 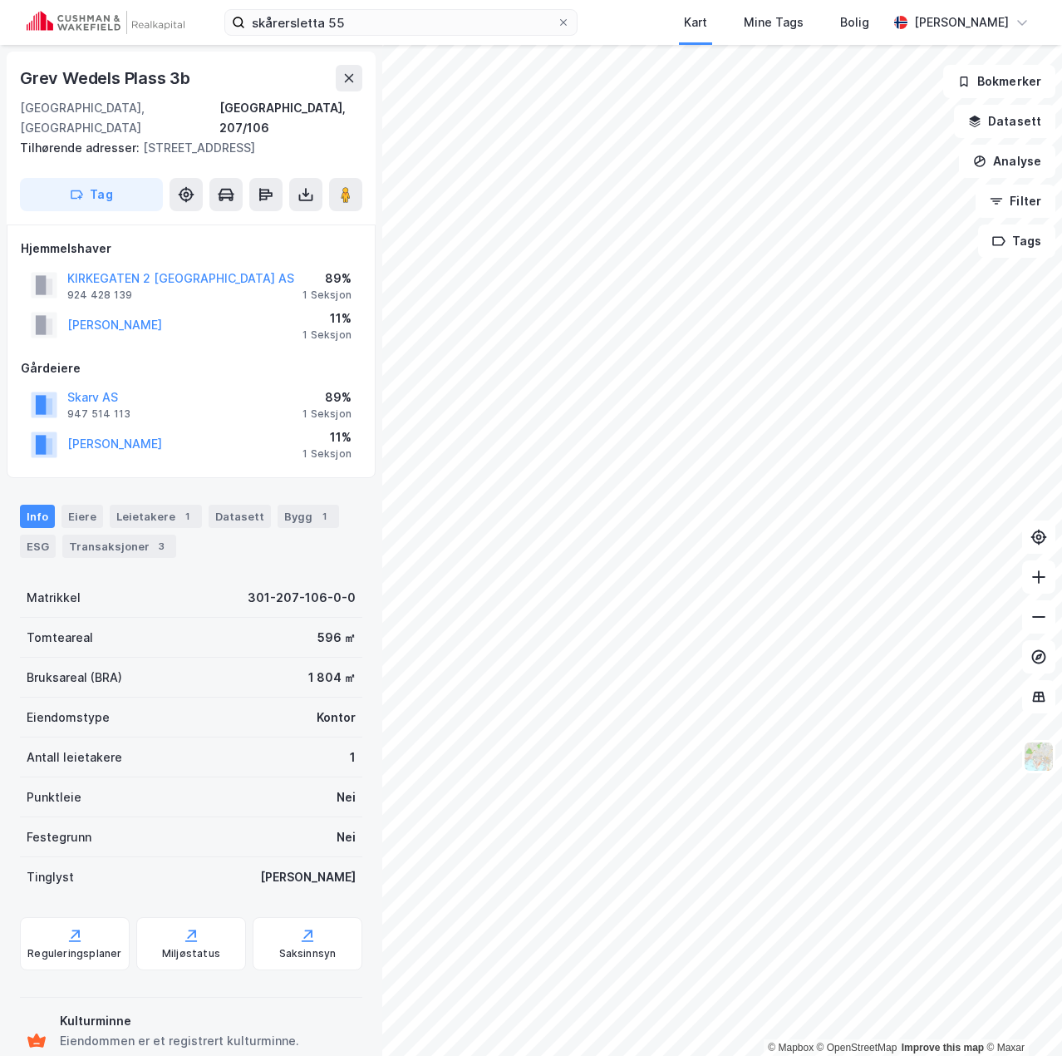 I want to click on a: Mapbox, so click(x=791, y=1047).